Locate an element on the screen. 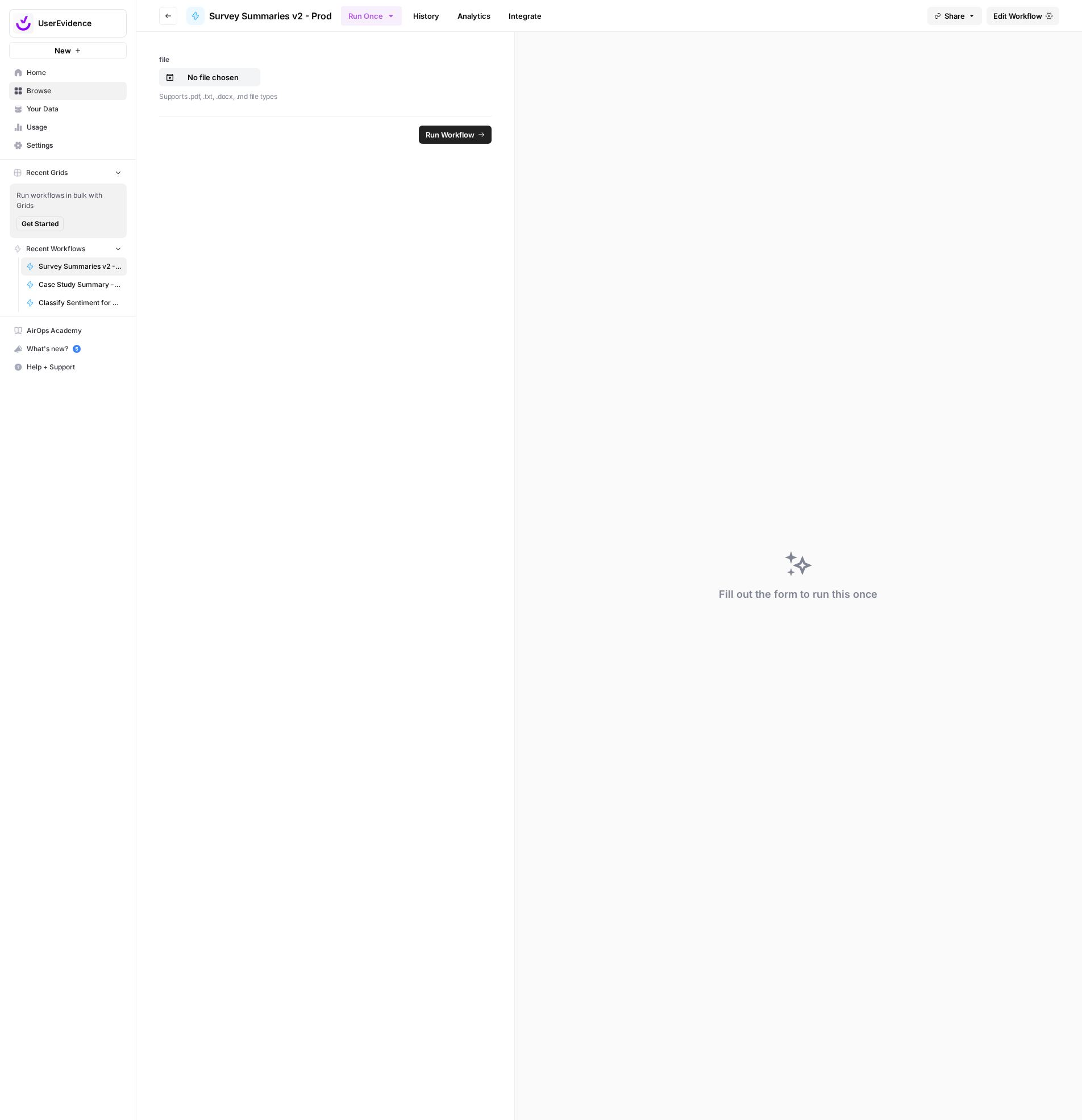  span: Recent Grids is located at coordinates (47, 173).